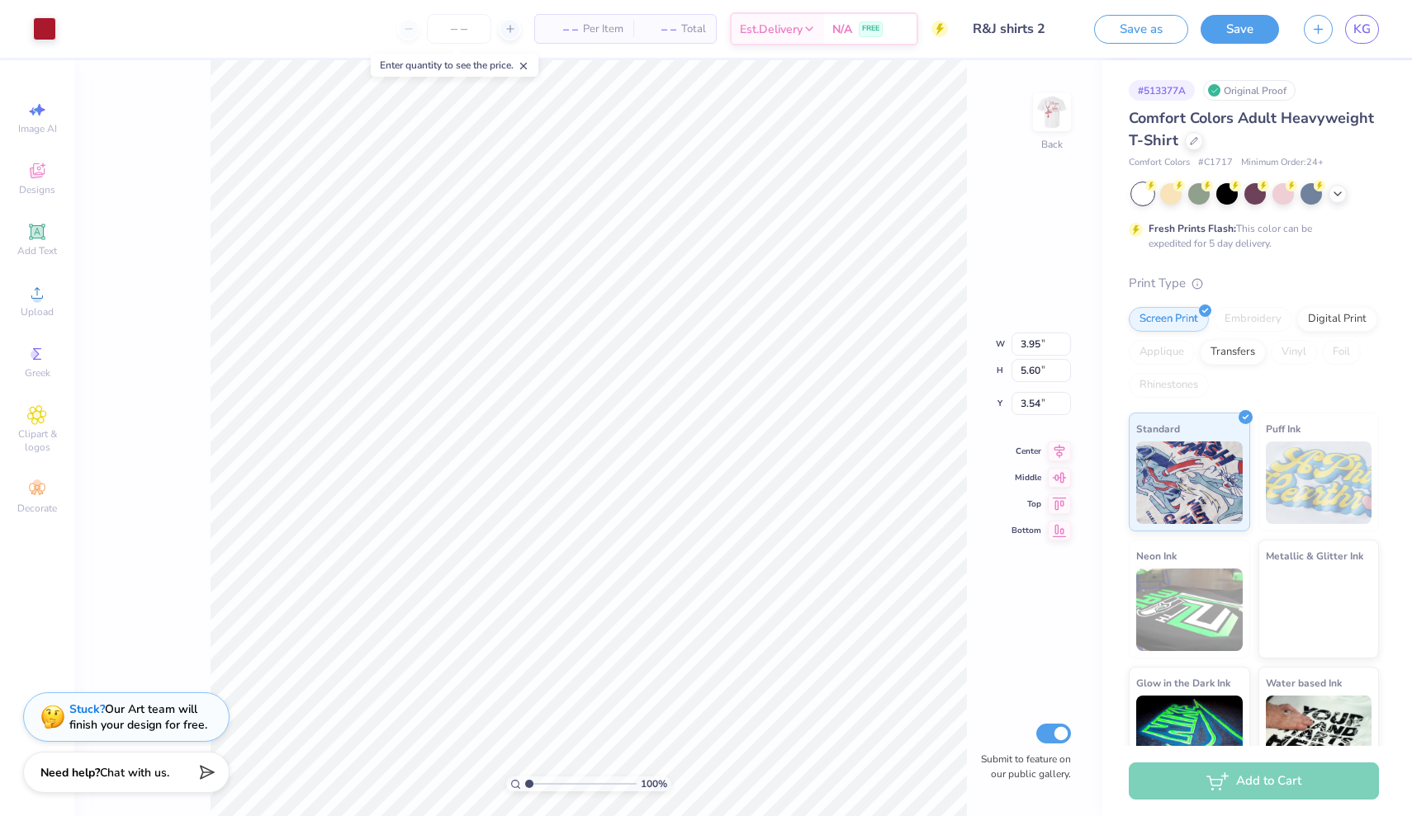  What do you see at coordinates (1052, 144) in the screenshot?
I see `div: Back` at bounding box center [1052, 144].